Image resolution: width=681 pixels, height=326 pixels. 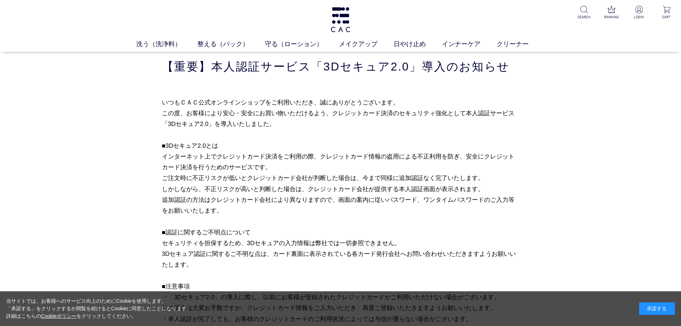 What do you see at coordinates (99, 308) in the screenshot?
I see `div: 当サイトでは、お客様へのサービス向上のためにCookieを使用します。 「承諾する」をクリックするか閲覧を続けるとCookieに同意したことになります。 詳細はこちらの をクリックしてください。` at bounding box center [99, 308].